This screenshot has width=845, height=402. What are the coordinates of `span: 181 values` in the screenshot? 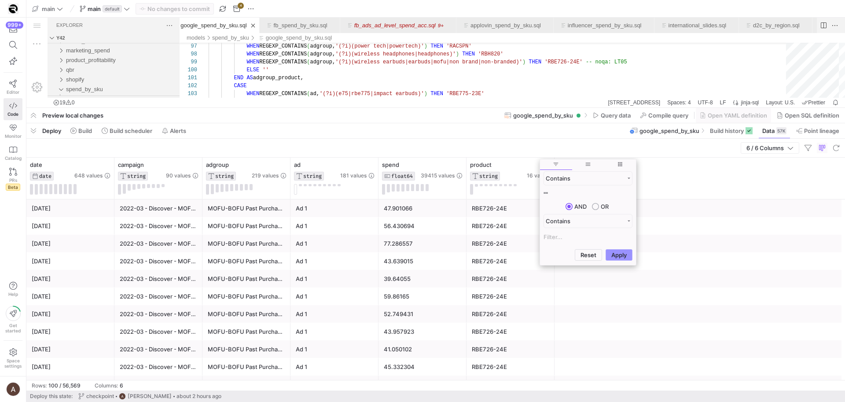 It's located at (354, 176).